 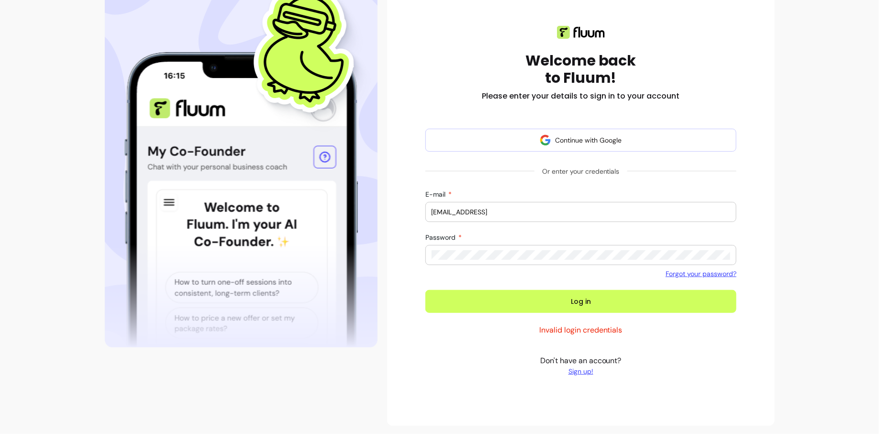 What do you see at coordinates (437, 194) in the screenshot?
I see `span: E-mail` at bounding box center [437, 194].